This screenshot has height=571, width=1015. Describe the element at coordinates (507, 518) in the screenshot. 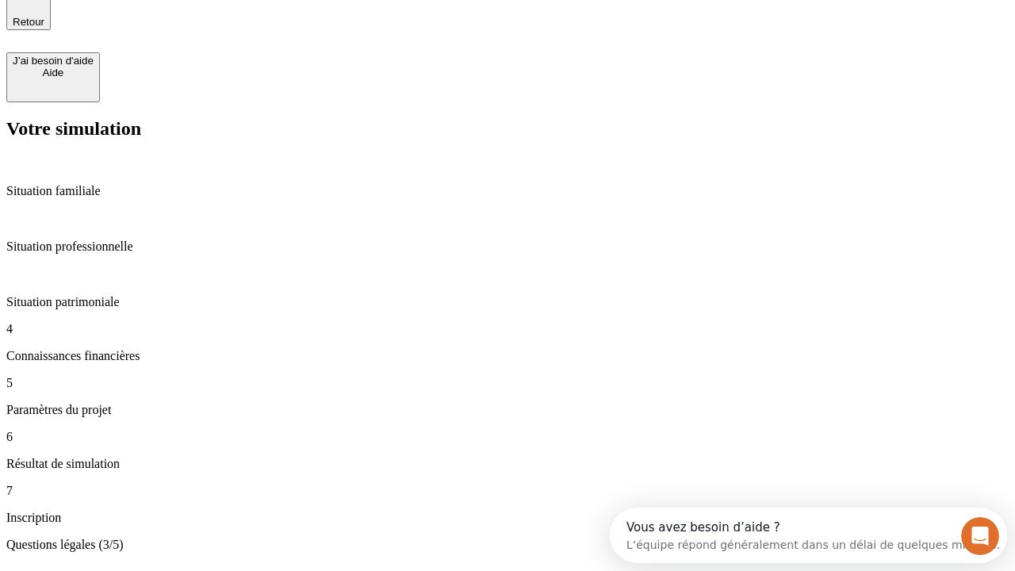

I see `p: Inscription` at that location.